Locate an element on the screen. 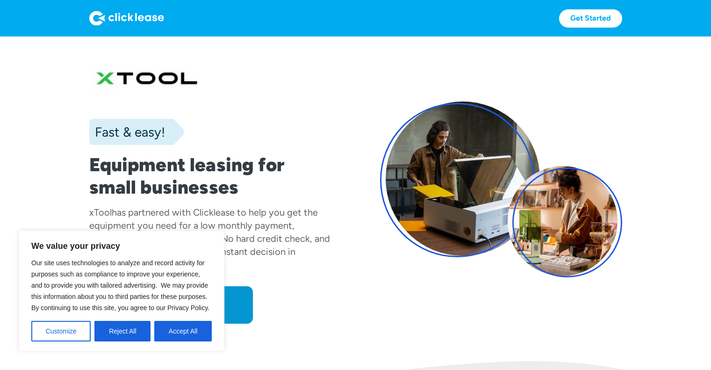 Image resolution: width=711 pixels, height=370 pixels. h1: Equipment leasing for small businesses is located at coordinates (210, 176).